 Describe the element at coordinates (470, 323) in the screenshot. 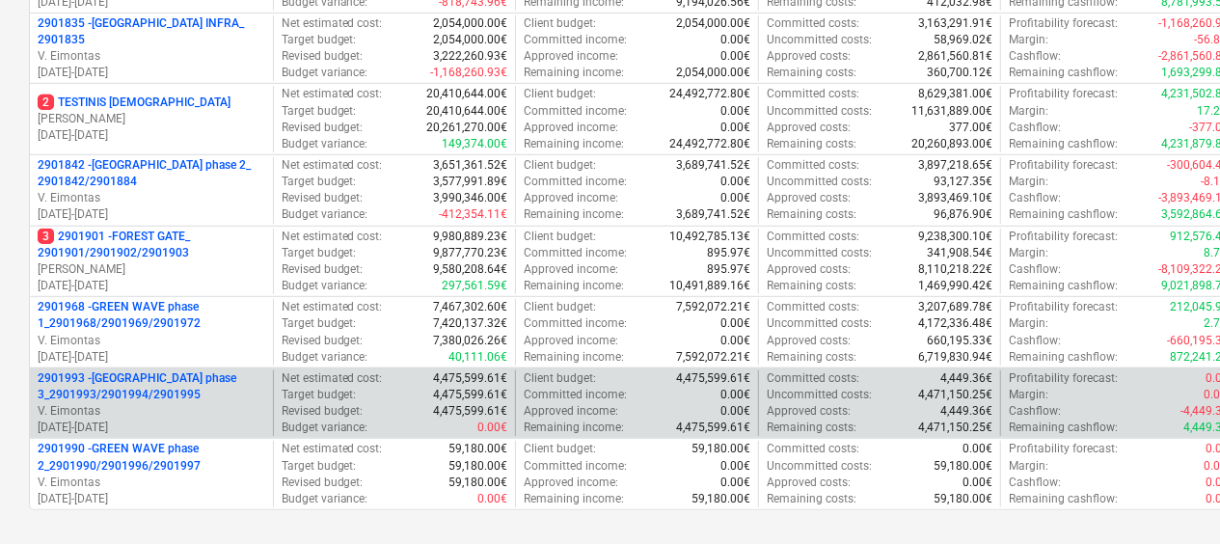

I see `p: 7,420,137.32€` at that location.